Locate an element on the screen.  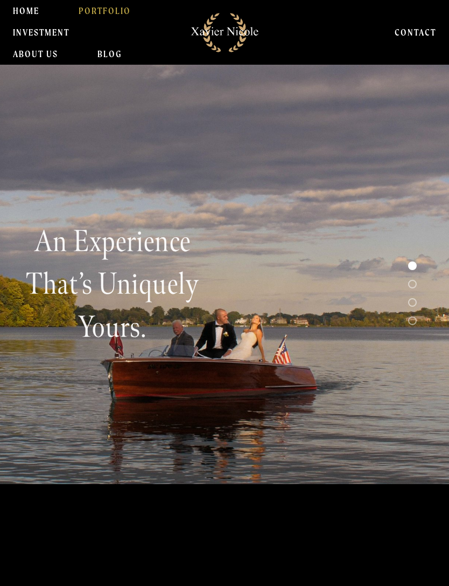
img: Michigan Wedding Videographers | Detroit Cinematic Wedding Films By Xavier Nicole is located at coordinates (225, 32).